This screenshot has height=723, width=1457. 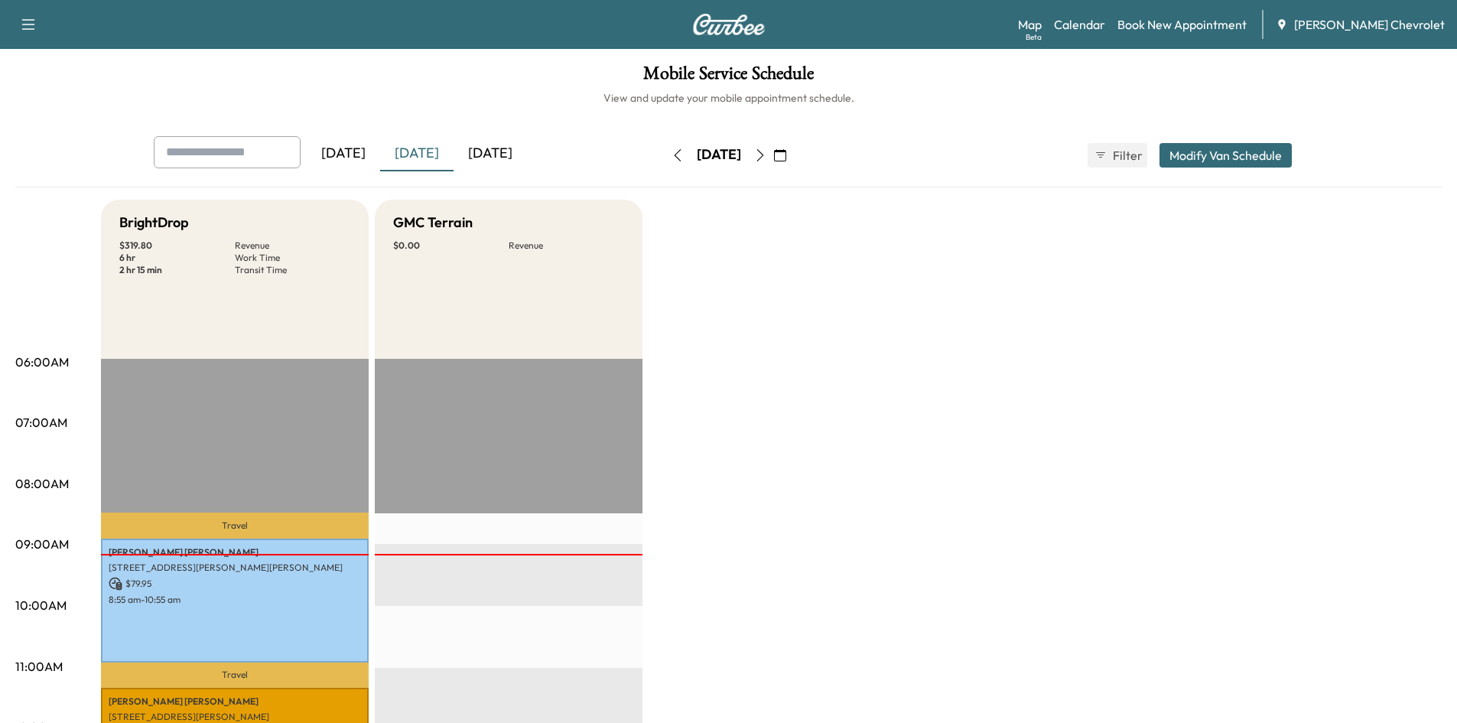 I want to click on h5: BrightDrop, so click(x=154, y=223).